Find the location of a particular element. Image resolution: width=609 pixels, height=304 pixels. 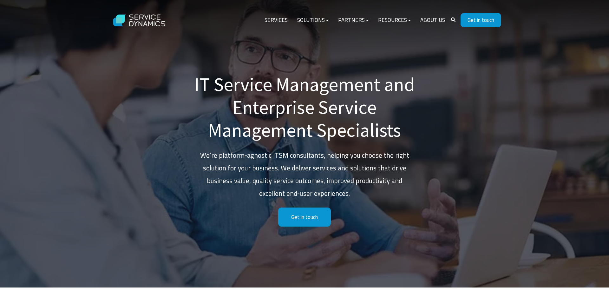

a: Solutions is located at coordinates (313, 20).